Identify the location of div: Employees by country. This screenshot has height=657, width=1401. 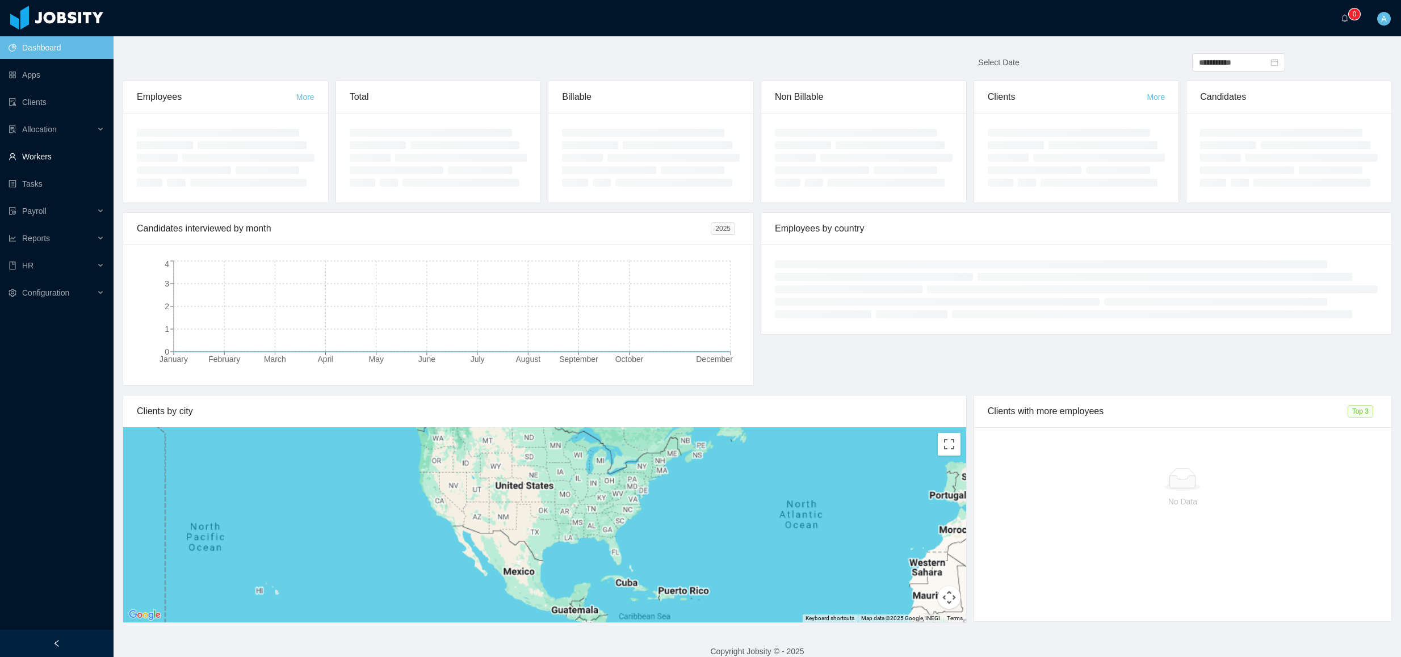
(1076, 229).